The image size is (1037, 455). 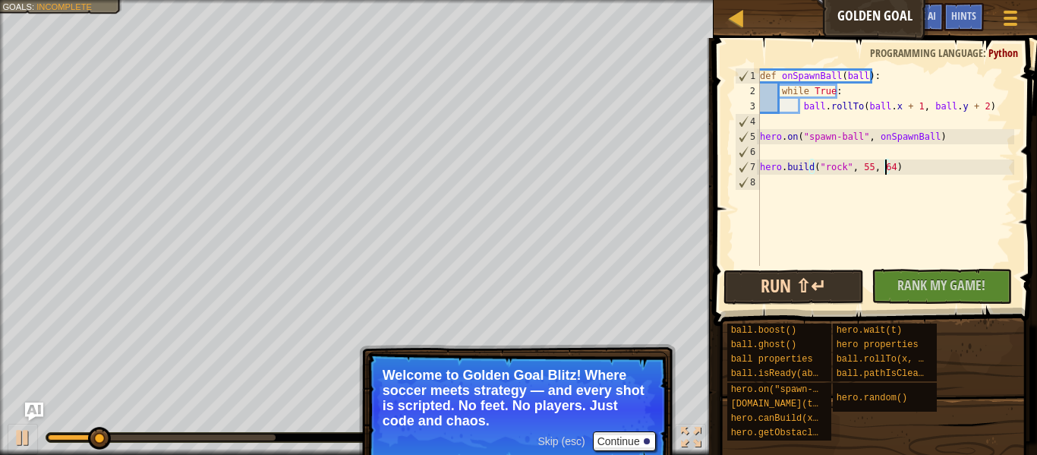 What do you see at coordinates (624, 441) in the screenshot?
I see `button: Continue` at bounding box center [624, 441].